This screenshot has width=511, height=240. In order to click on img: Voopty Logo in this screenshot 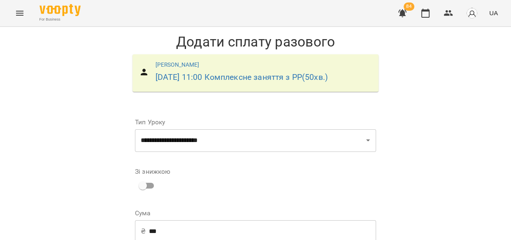, I will do `click(60, 10)`.